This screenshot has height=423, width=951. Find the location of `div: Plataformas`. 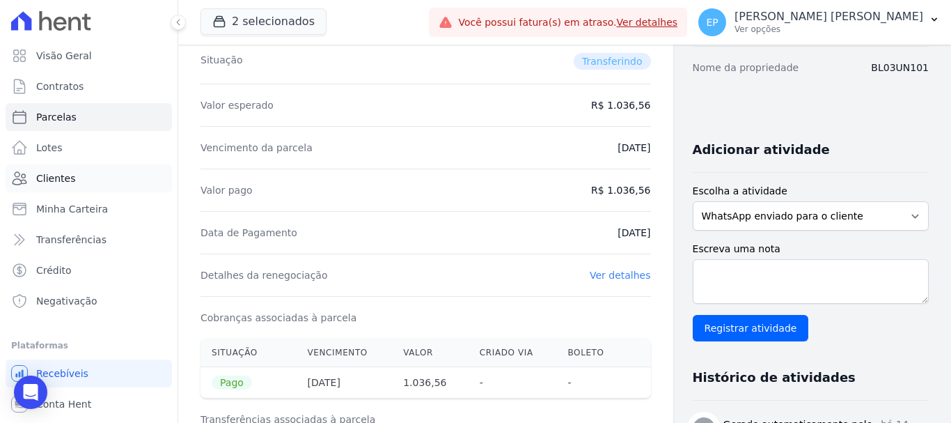

div: Plataformas is located at coordinates (88, 345).